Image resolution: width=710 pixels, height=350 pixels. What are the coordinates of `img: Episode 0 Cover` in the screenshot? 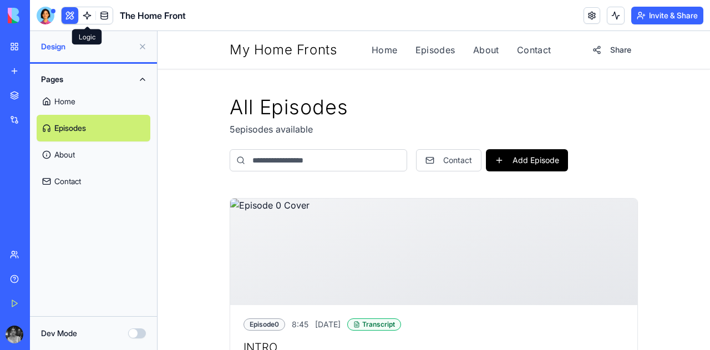 It's located at (276, 221).